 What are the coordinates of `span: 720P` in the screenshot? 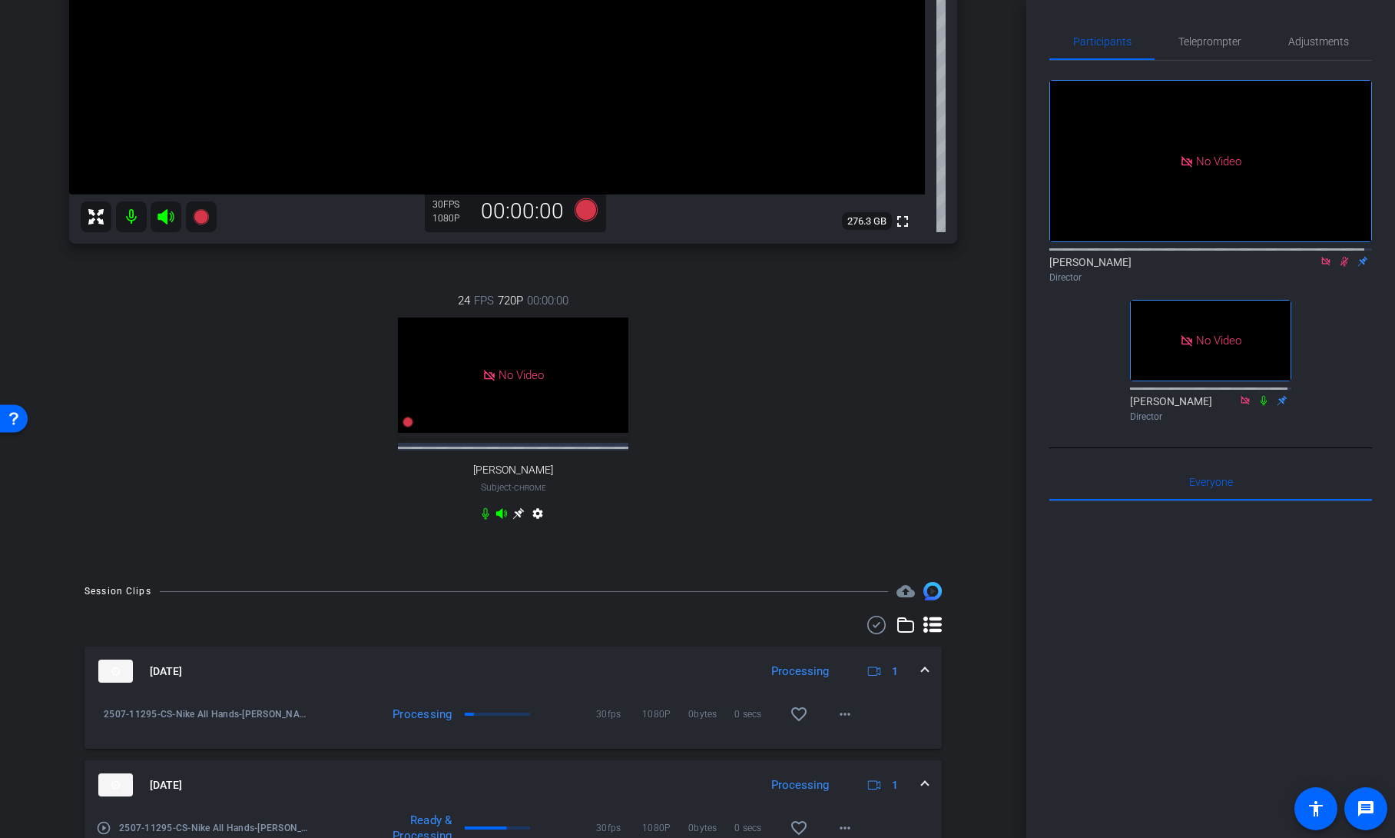 It's located at (510, 300).